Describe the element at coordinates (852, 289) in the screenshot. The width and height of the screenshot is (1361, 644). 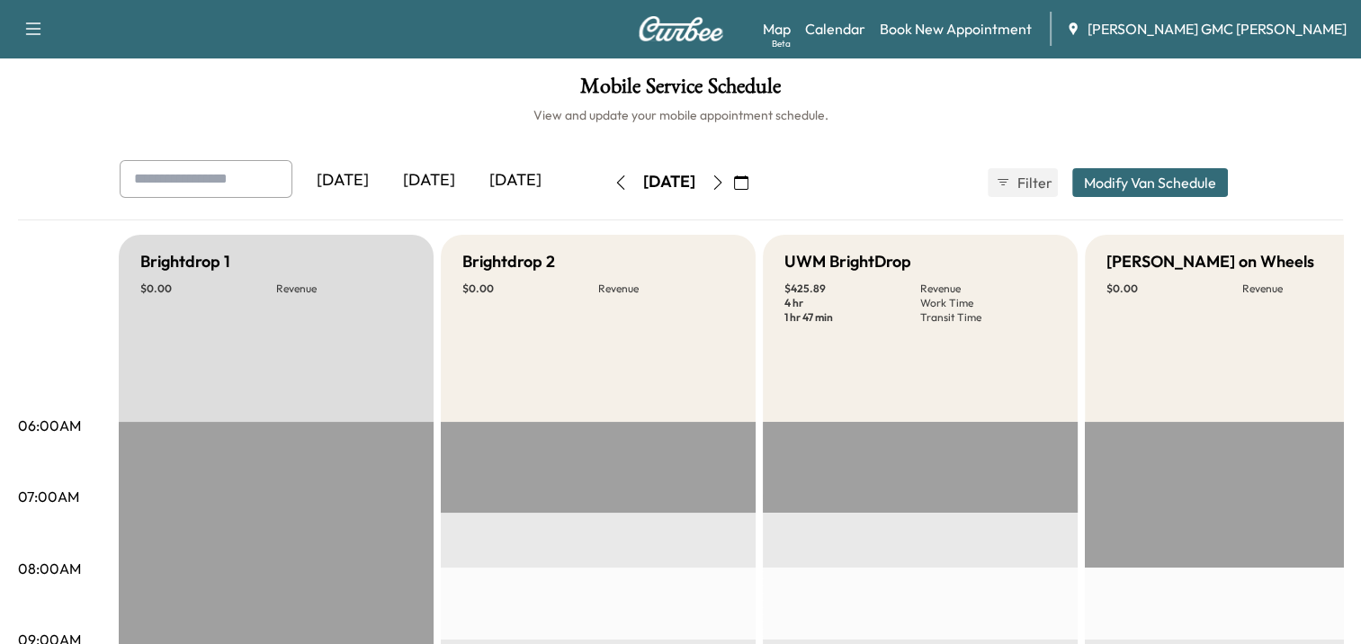
I see `p: $ 425.89` at that location.